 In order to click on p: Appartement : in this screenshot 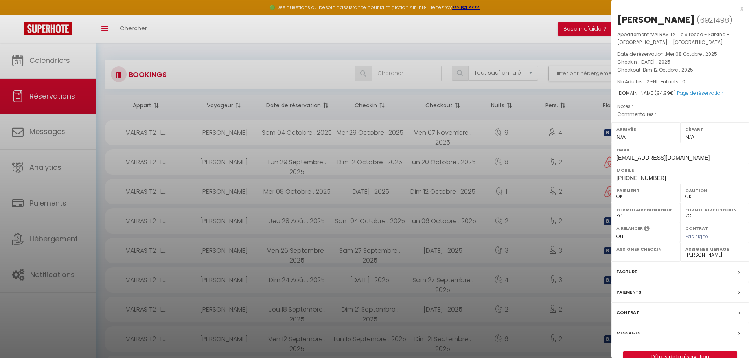, I will do `click(680, 39)`.